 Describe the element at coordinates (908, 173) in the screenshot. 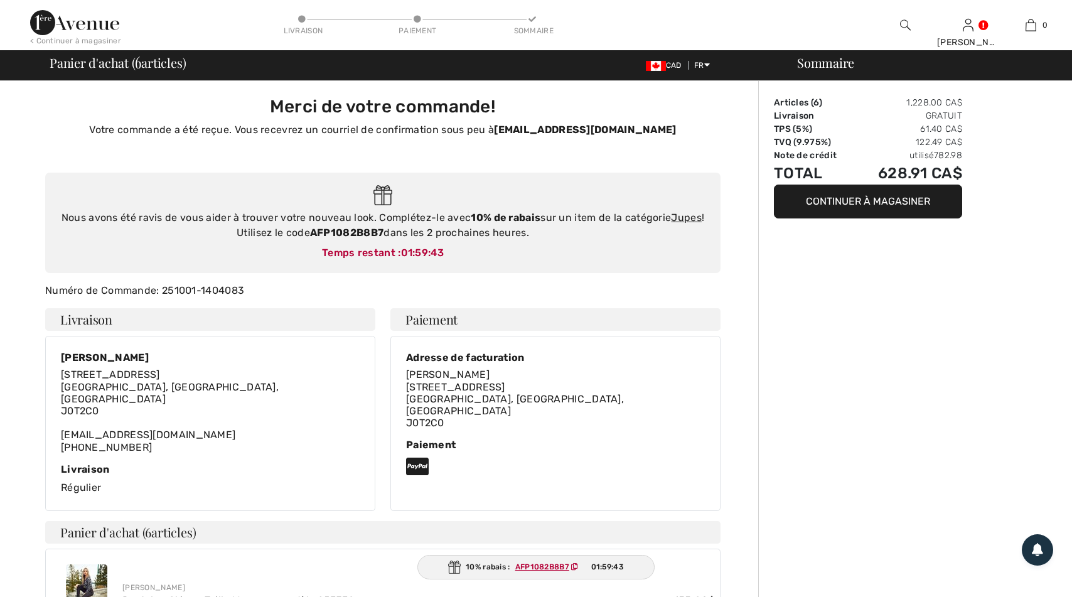

I see `td: 628.91 CA$` at that location.